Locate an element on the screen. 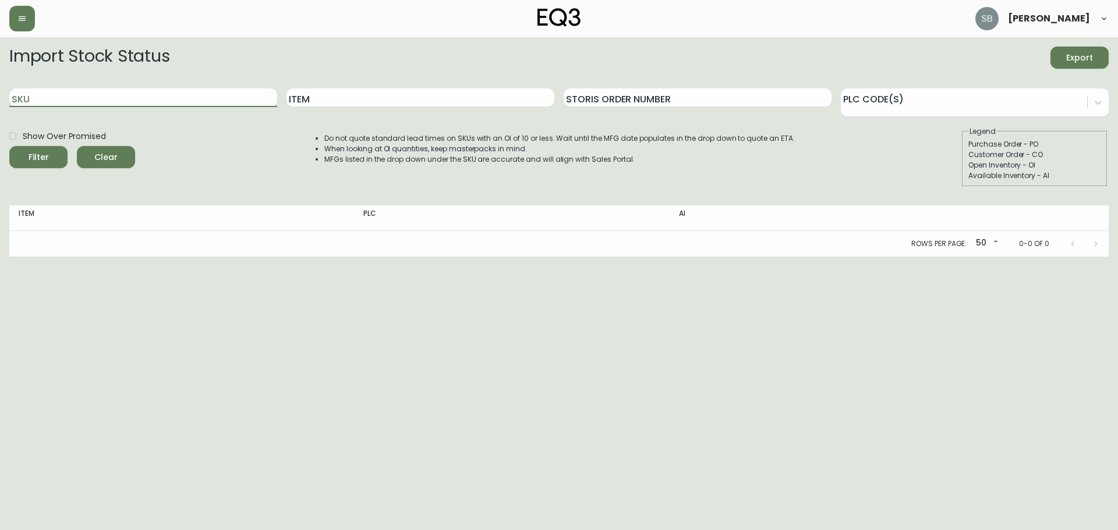 This screenshot has width=1118, height=530. span: Show Over Promised is located at coordinates (64, 136).